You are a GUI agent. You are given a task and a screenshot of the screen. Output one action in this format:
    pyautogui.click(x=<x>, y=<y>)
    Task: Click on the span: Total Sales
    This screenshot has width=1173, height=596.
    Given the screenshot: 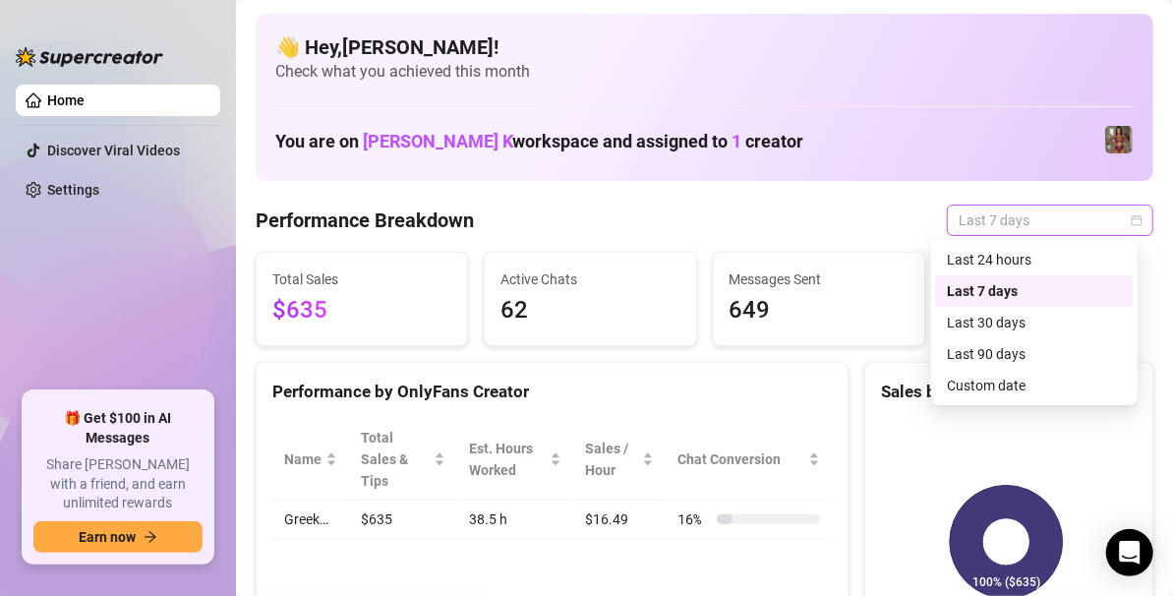 What is the action you would take?
    pyautogui.click(x=362, y=279)
    